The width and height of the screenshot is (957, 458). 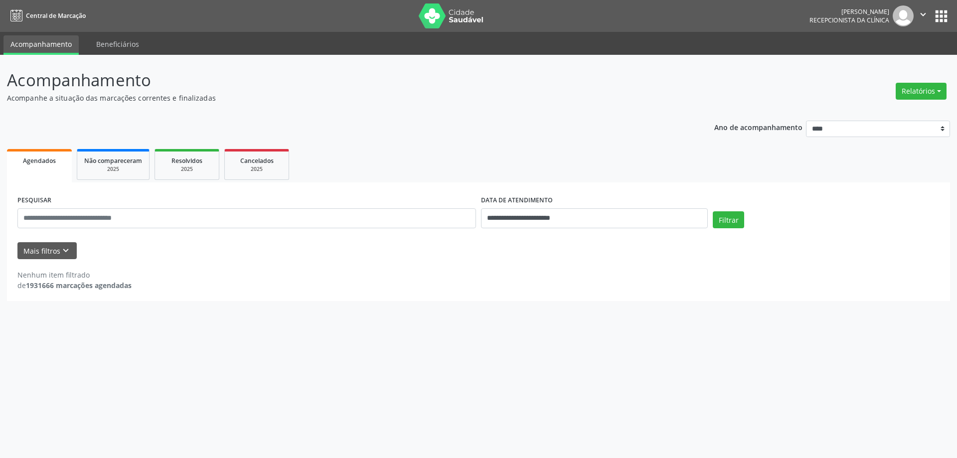 I want to click on a: Beneficiários, so click(x=118, y=44).